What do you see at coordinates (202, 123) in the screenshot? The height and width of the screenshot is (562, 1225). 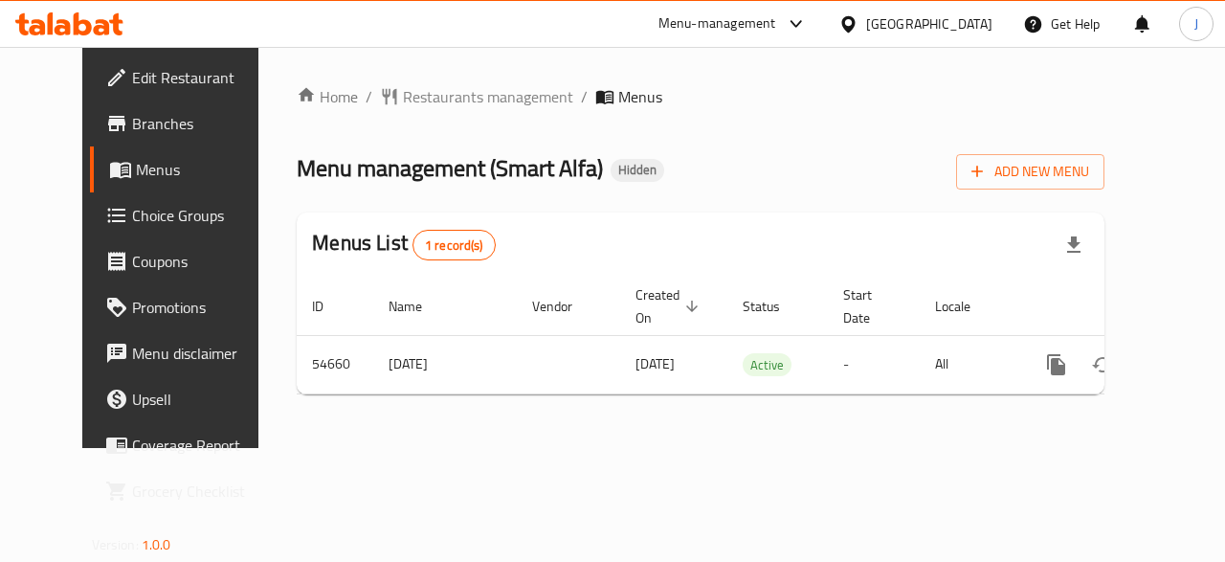 I see `span: Branches` at bounding box center [202, 123].